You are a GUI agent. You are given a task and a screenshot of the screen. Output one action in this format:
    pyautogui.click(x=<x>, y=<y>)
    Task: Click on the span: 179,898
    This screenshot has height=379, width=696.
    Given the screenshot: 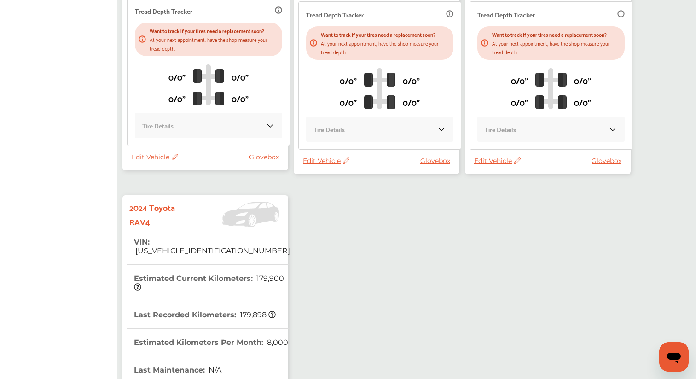 What is the action you would take?
    pyautogui.click(x=257, y=315)
    